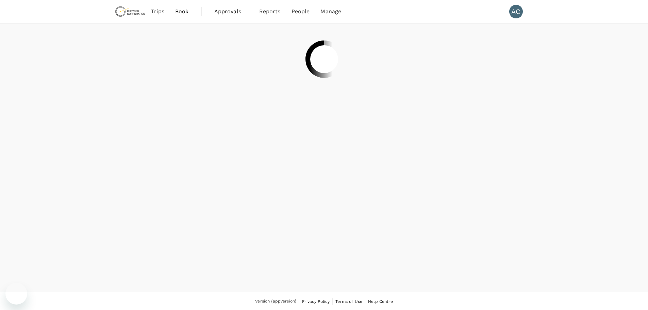  What do you see at coordinates (270, 12) in the screenshot?
I see `span: Reports` at bounding box center [270, 12].